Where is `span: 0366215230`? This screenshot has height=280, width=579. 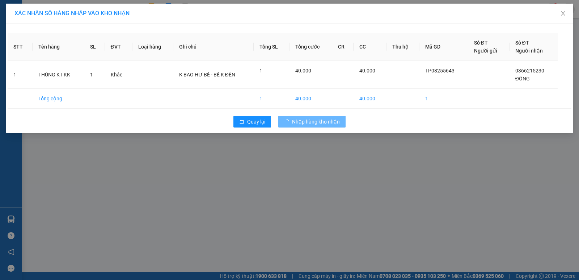 span: 0366215230 is located at coordinates (530, 71).